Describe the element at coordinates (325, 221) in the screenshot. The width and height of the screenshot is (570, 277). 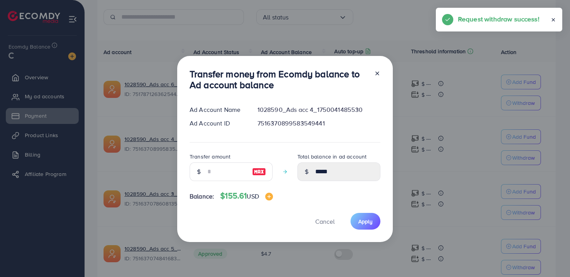
I see `button: Cancel` at that location.